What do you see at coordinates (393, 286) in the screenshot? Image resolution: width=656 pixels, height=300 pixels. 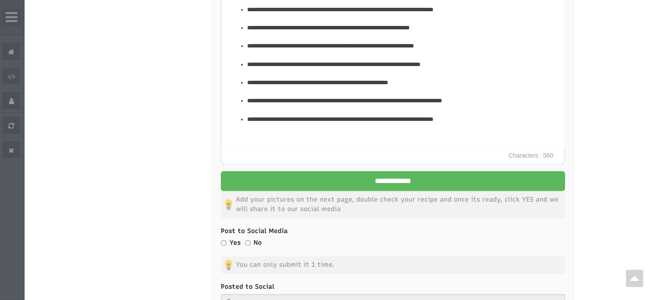 I see `label: Posted to Social` at bounding box center [393, 286].